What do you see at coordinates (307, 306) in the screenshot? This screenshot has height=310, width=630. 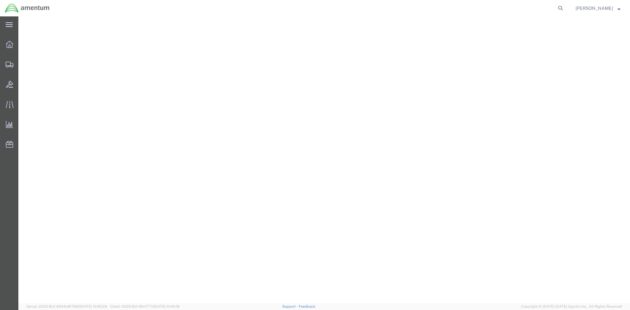 I see `a: Feedback` at bounding box center [307, 306].